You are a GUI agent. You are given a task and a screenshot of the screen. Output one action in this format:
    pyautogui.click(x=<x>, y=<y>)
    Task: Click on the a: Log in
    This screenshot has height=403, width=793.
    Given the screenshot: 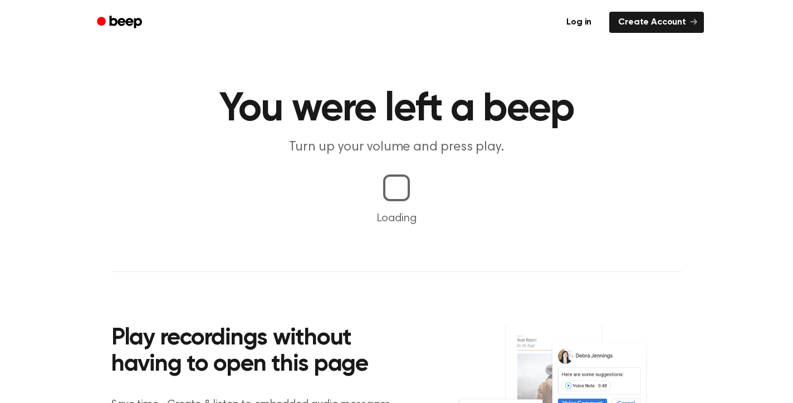 What is the action you would take?
    pyautogui.click(x=579, y=22)
    